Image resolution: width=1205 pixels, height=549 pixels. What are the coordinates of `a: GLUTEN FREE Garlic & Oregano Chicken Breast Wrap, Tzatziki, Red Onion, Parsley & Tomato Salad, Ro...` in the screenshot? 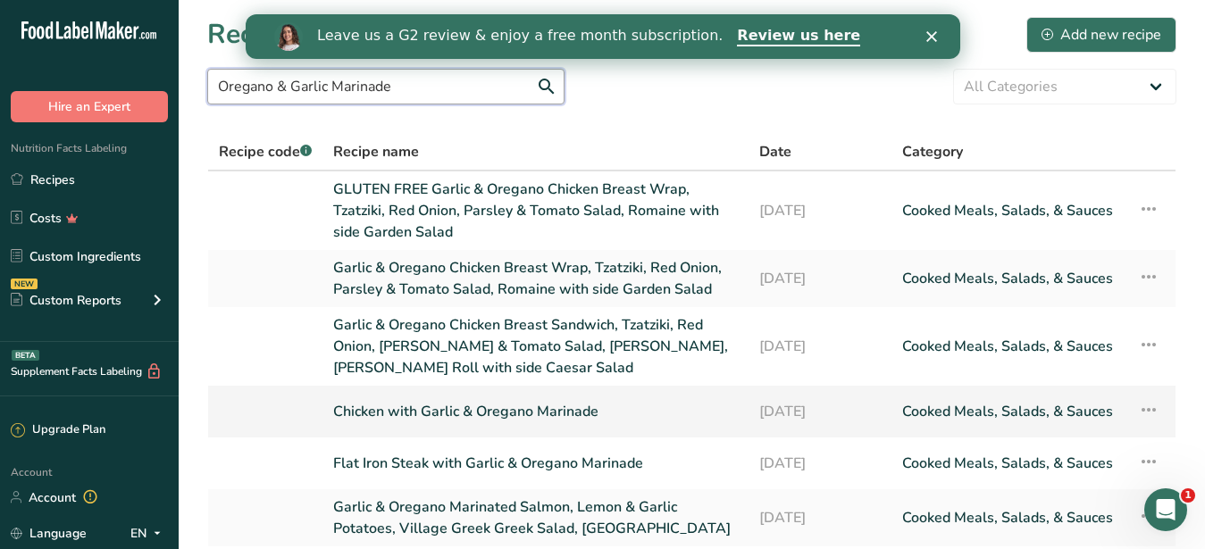 It's located at (535, 211).